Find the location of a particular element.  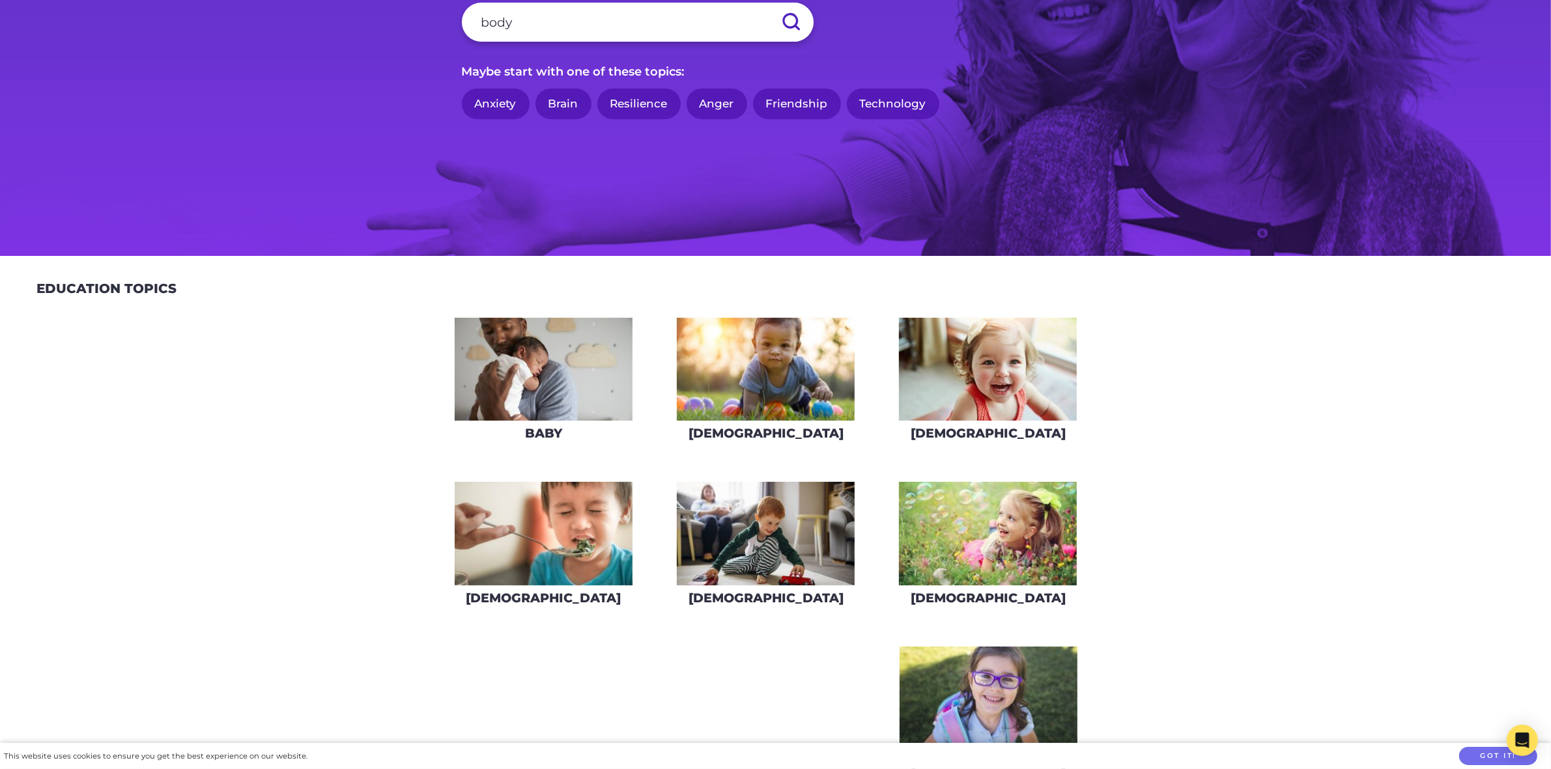

h3: Baby is located at coordinates (543, 433).